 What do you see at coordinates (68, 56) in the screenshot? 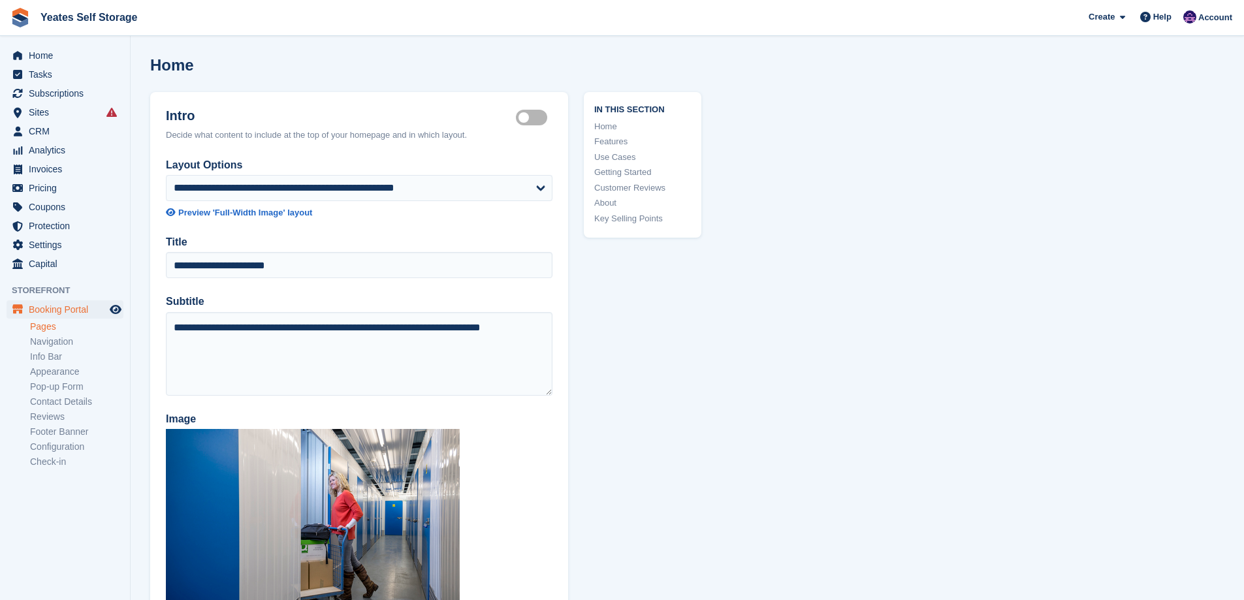
I see `span: Home` at bounding box center [68, 56].